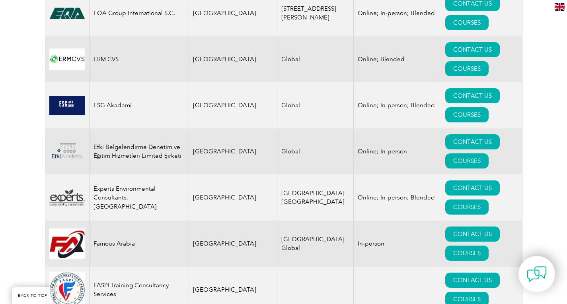 Image resolution: width=567 pixels, height=304 pixels. I want to click on td: Etki Belgelendirme Denetim ve Eğitim Hizmetleri Limited Şirketi, so click(139, 151).